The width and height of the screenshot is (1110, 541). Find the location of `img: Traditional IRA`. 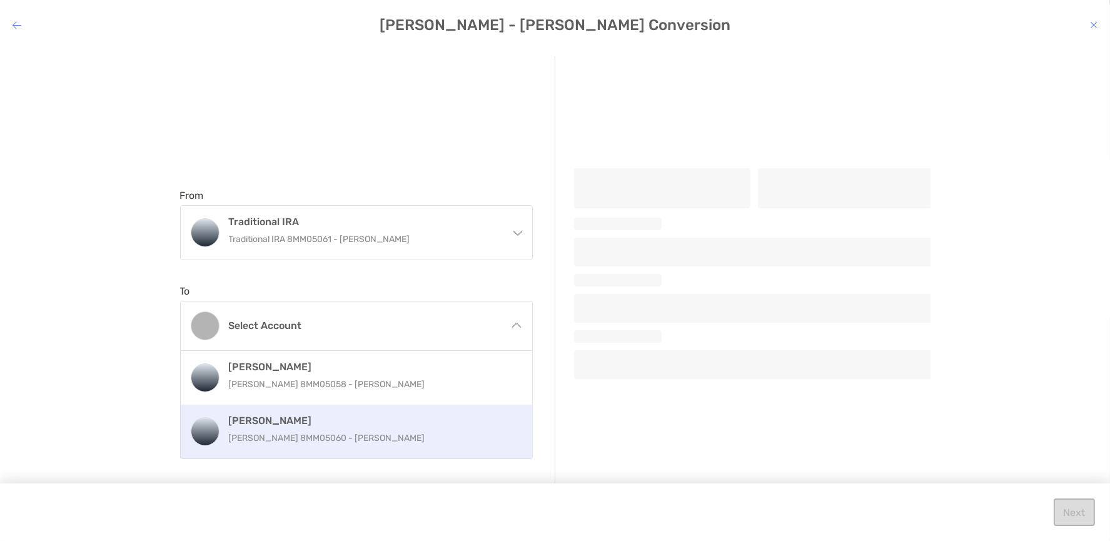

img: Traditional IRA is located at coordinates (205, 233).